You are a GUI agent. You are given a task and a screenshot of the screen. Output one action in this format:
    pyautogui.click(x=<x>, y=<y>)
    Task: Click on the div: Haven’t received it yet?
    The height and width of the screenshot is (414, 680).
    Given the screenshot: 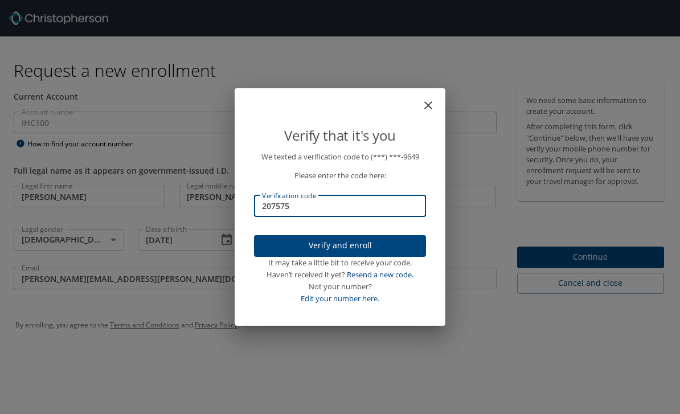 What is the action you would take?
    pyautogui.click(x=340, y=274)
    